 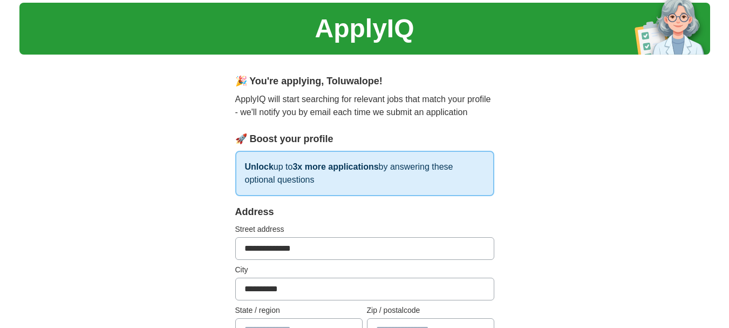 What do you see at coordinates (365, 139) in the screenshot?
I see `div: 🚀 Boost your profile` at bounding box center [365, 139].